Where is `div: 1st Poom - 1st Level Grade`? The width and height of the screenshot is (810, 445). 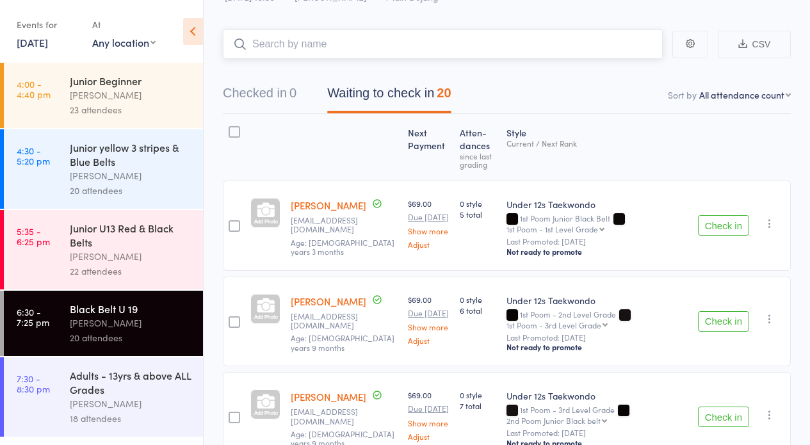 div: 1st Poom - 1st Level Grade is located at coordinates (552, 229).